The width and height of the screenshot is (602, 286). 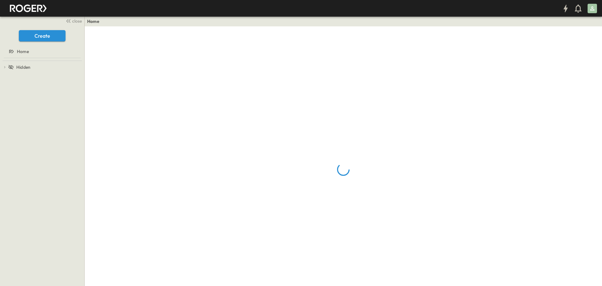 I want to click on span: close, so click(x=77, y=21).